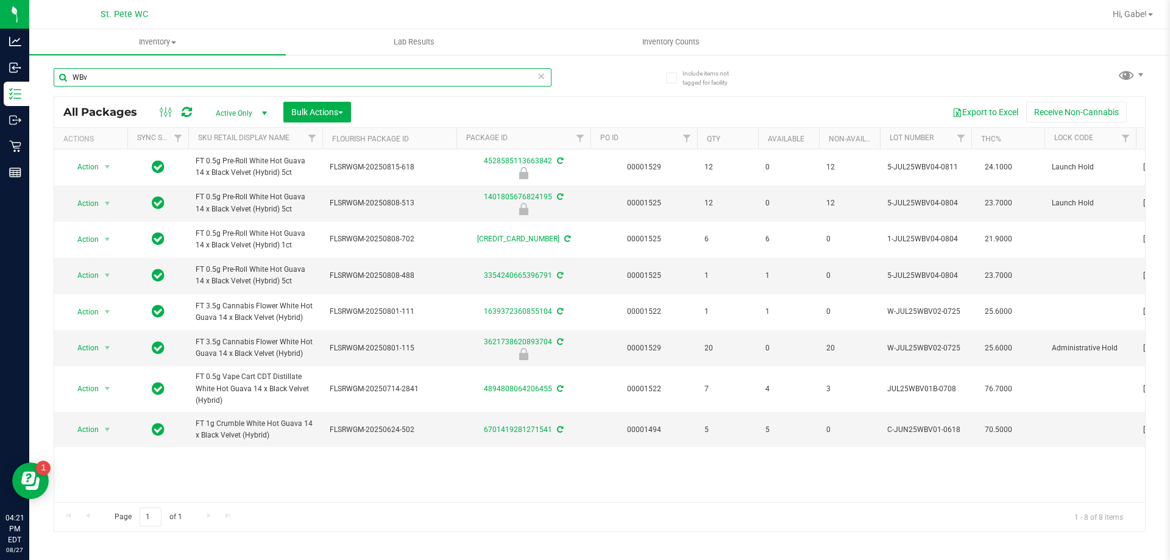 The width and height of the screenshot is (1170, 560). I want to click on span: FLSRWGM-20250808-702, so click(389, 239).